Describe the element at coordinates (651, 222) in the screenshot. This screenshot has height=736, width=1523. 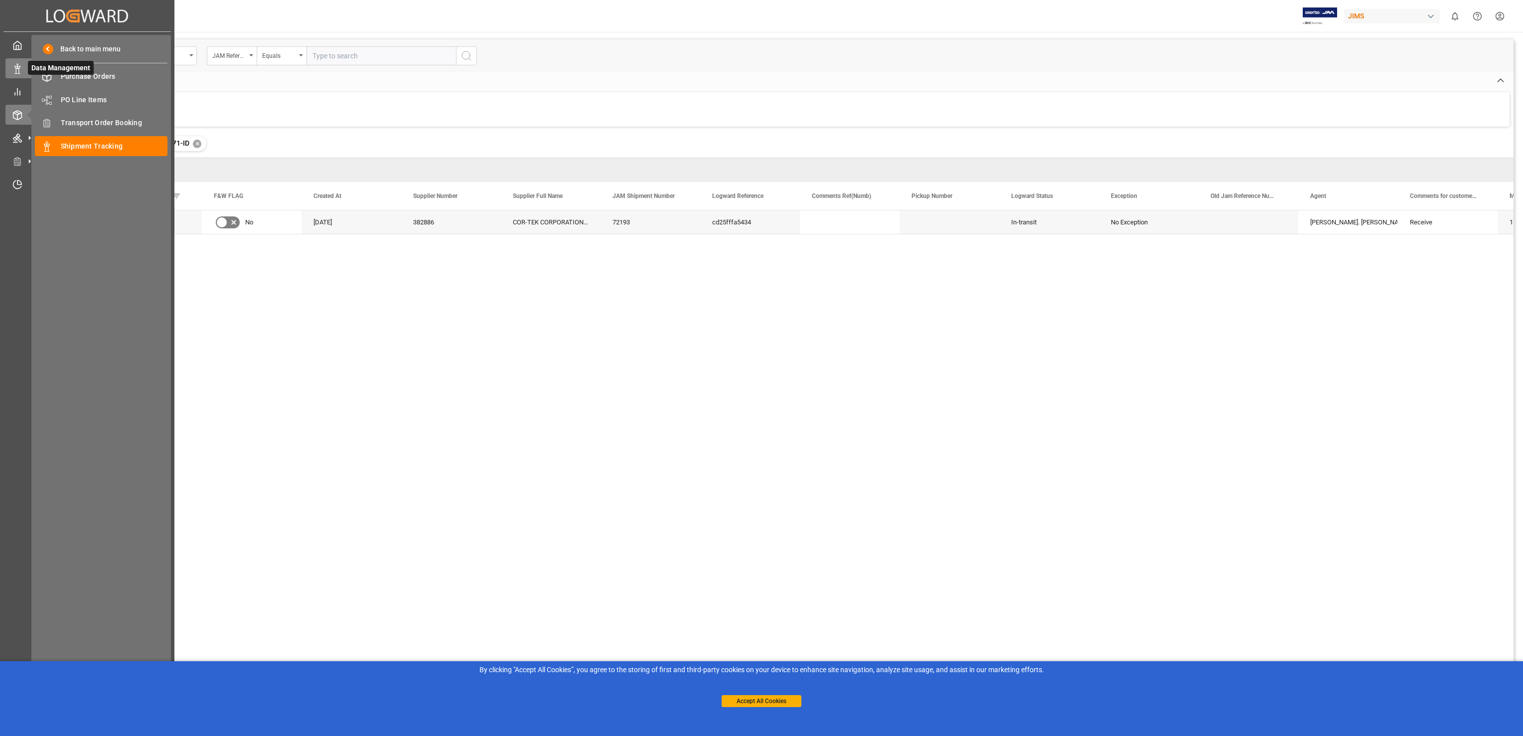
I see `div: 72193` at that location.